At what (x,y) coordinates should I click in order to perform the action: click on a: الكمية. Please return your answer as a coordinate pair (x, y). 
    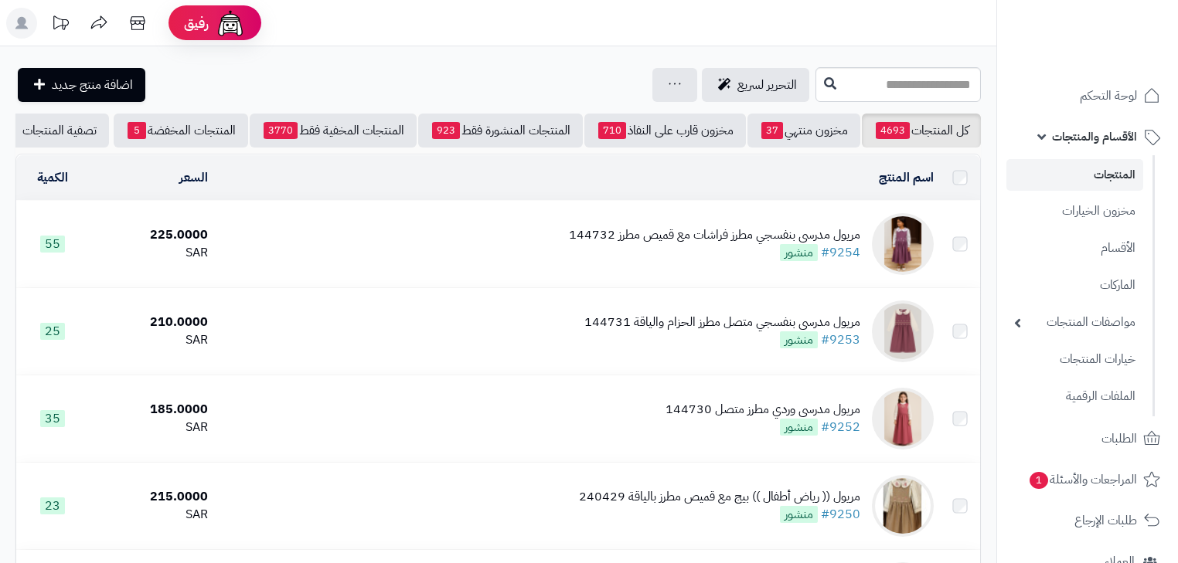
    Looking at the image, I should click on (53, 178).